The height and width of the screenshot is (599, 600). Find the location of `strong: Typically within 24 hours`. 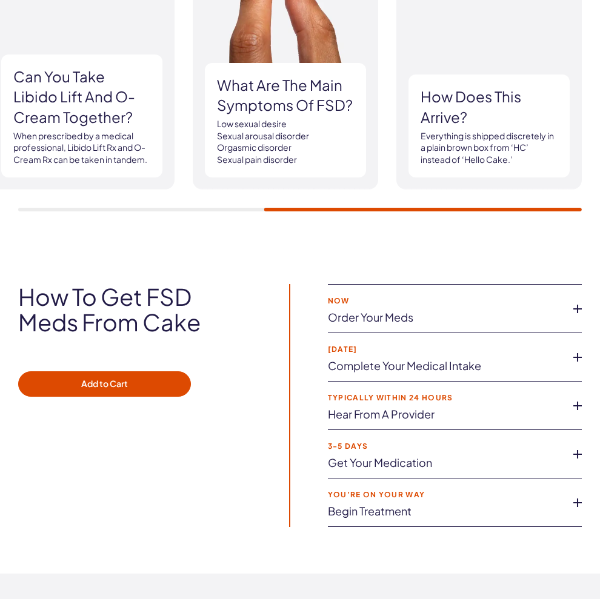

strong: Typically within 24 hours is located at coordinates (445, 398).